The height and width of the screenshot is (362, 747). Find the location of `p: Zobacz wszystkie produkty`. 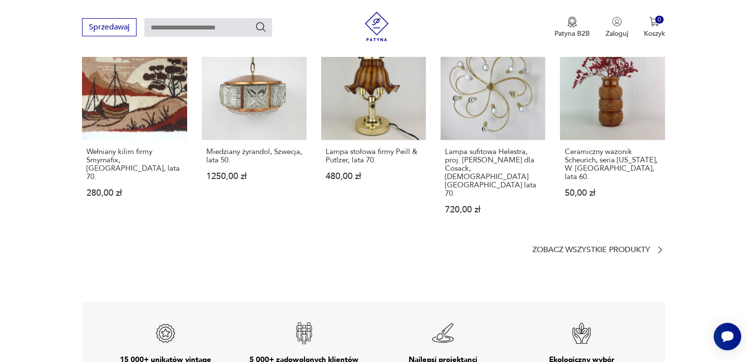

p: Zobacz wszystkie produkty is located at coordinates (591, 250).